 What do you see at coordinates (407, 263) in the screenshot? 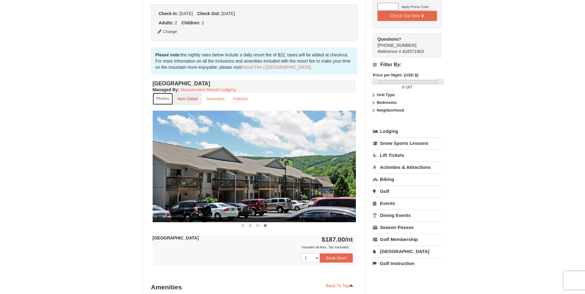
I see `a: Golf Instruction` at bounding box center [407, 263].